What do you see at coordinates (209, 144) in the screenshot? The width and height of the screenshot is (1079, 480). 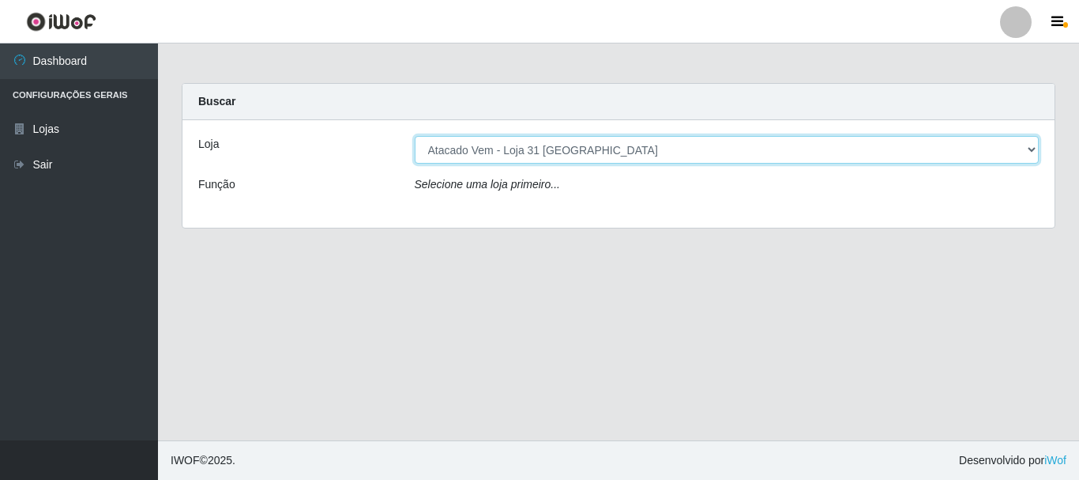 I see `label: Loja` at bounding box center [209, 144].